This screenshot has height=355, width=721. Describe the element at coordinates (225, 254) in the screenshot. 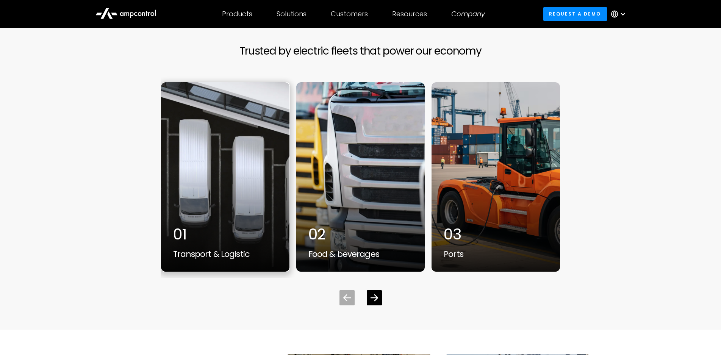

I see `div: Transport & Logistic` at that location.